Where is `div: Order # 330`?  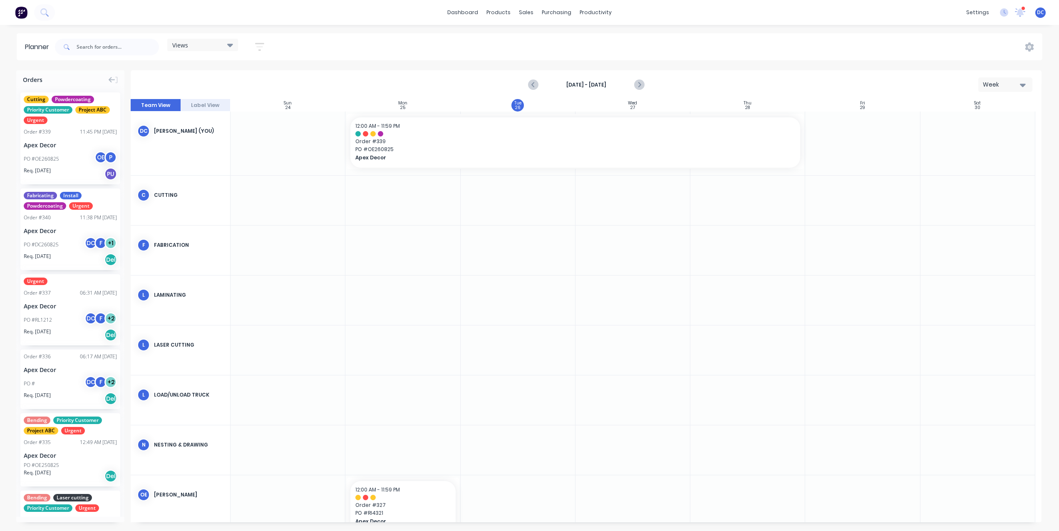 div: Order # 330 is located at coordinates (37, 520).